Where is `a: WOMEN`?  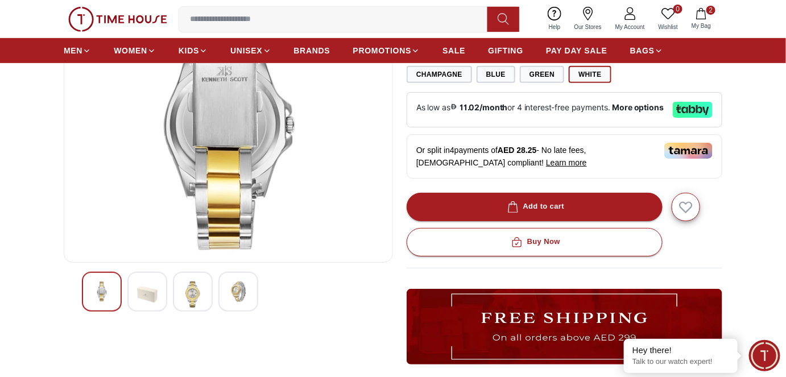 a: WOMEN is located at coordinates (135, 51).